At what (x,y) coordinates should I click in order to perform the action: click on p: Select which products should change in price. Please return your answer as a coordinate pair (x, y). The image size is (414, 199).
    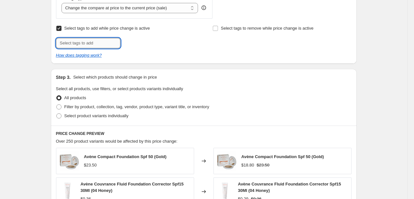
    Looking at the image, I should click on (115, 77).